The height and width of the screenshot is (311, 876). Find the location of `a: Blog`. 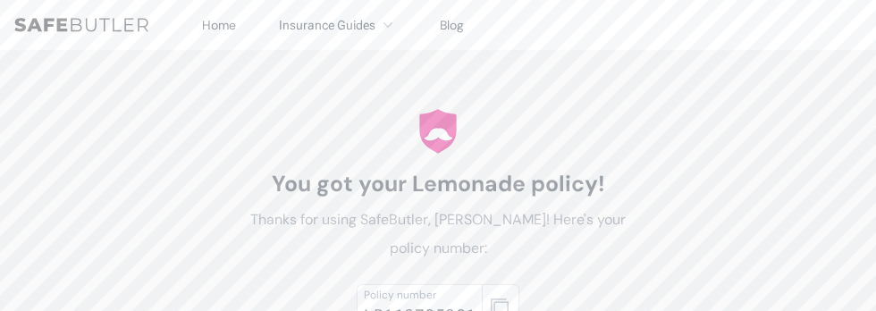

a: Blog is located at coordinates (451, 25).